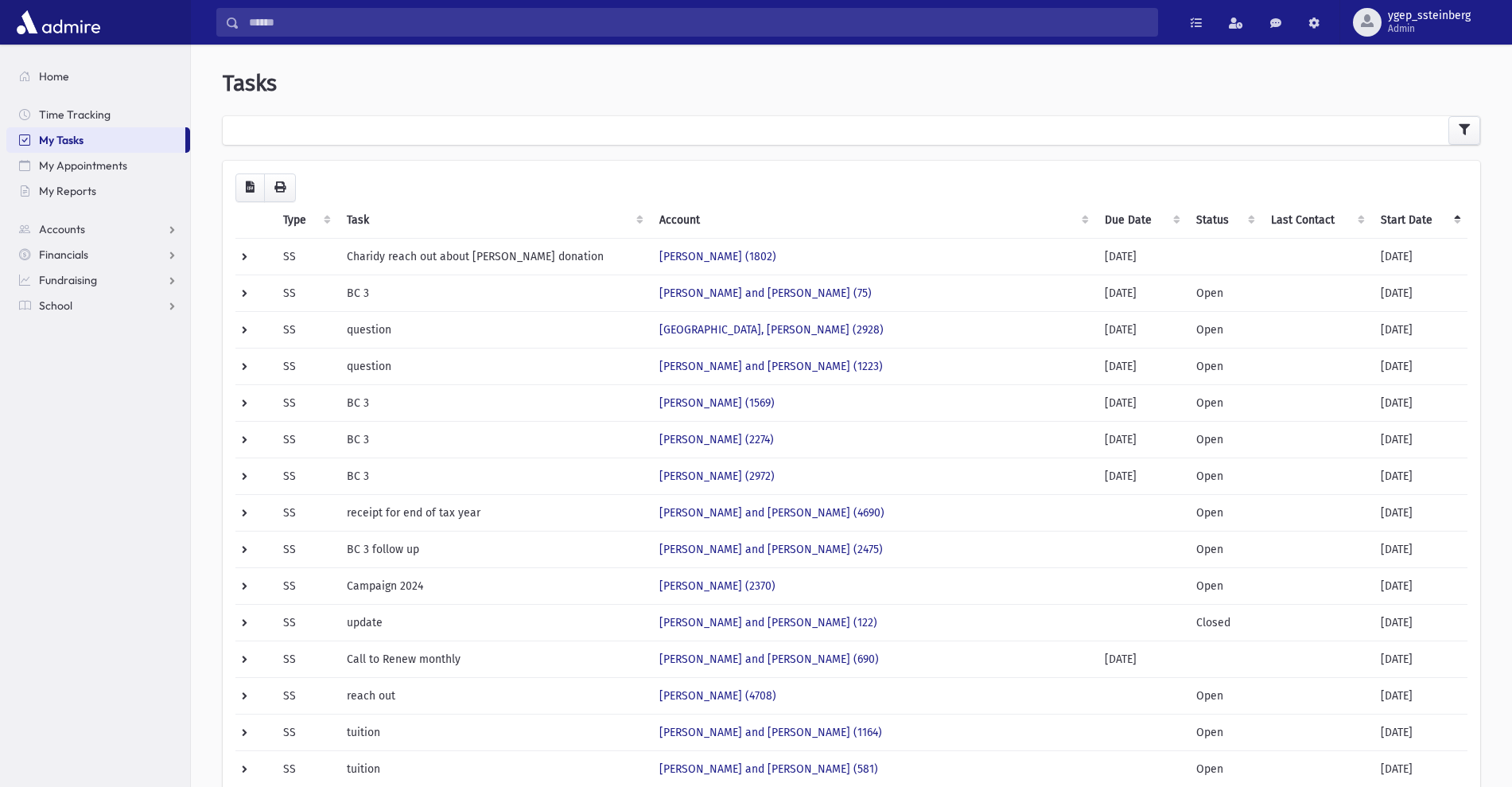 The width and height of the screenshot is (1512, 787). Describe the element at coordinates (98, 306) in the screenshot. I see `a: School` at that location.